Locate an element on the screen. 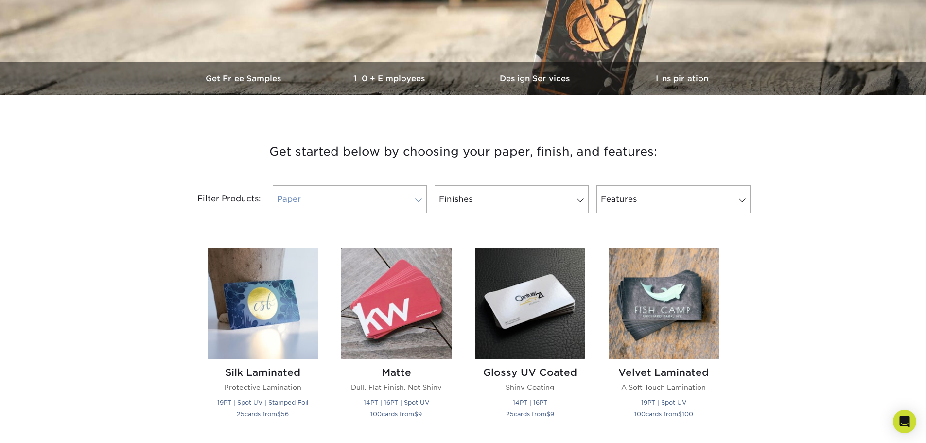 Image resolution: width=926 pixels, height=443 pixels. div: Open Intercom Messenger is located at coordinates (905, 422).